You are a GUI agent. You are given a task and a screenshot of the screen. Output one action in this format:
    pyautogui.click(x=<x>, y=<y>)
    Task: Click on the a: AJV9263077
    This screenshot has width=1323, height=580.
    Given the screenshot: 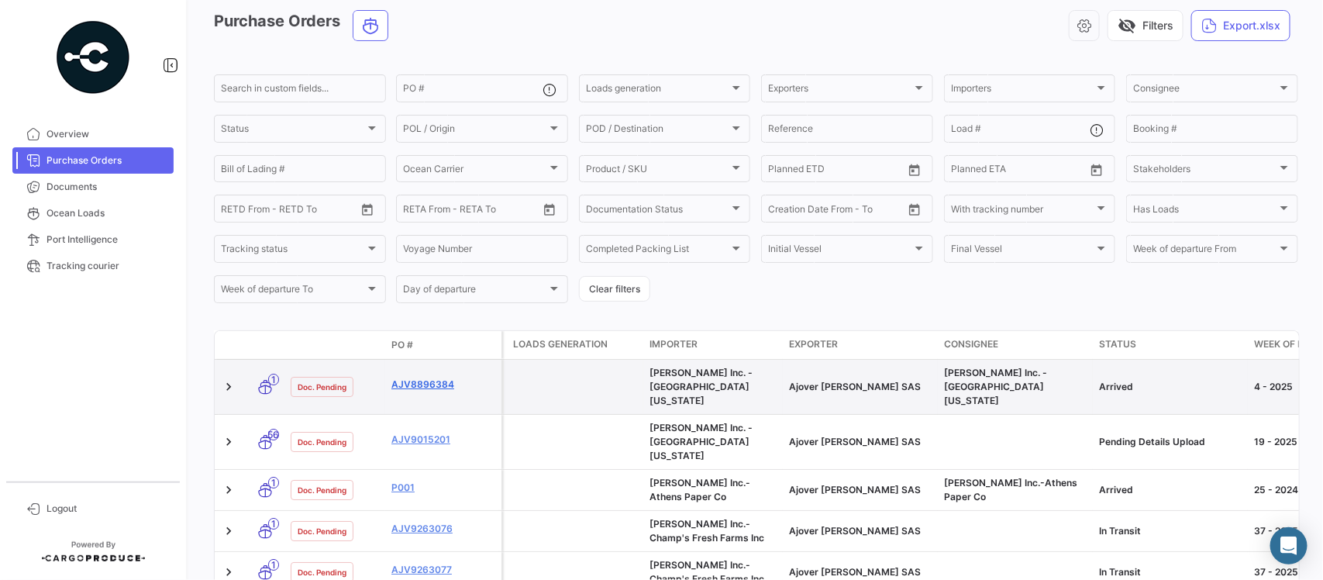 What is the action you would take?
    pyautogui.click(x=443, y=570)
    